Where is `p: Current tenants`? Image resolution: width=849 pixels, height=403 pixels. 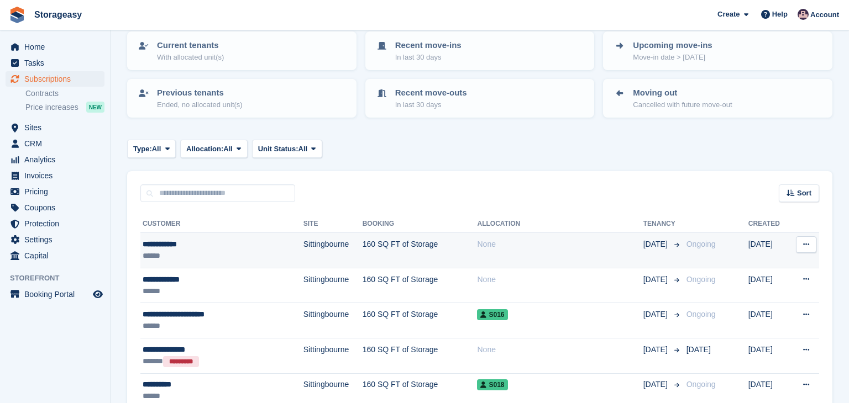
p: Current tenants is located at coordinates (190, 45).